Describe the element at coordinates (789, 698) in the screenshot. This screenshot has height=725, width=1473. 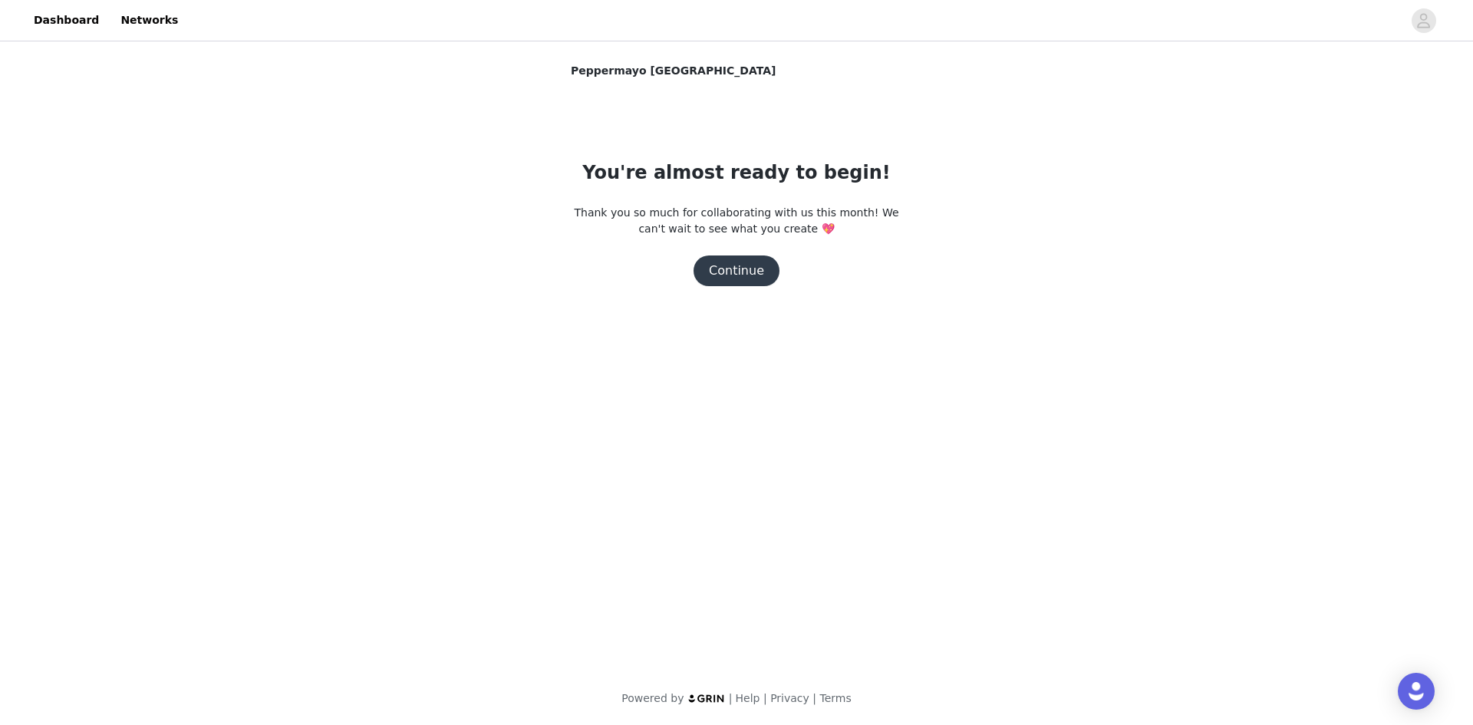
I see `a: Privacy` at that location.